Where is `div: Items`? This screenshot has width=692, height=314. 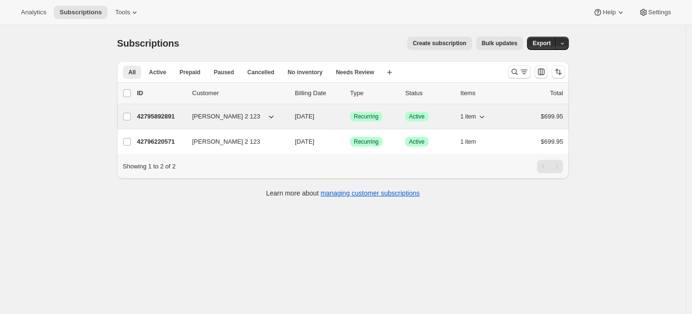
div: Items is located at coordinates (484, 93).